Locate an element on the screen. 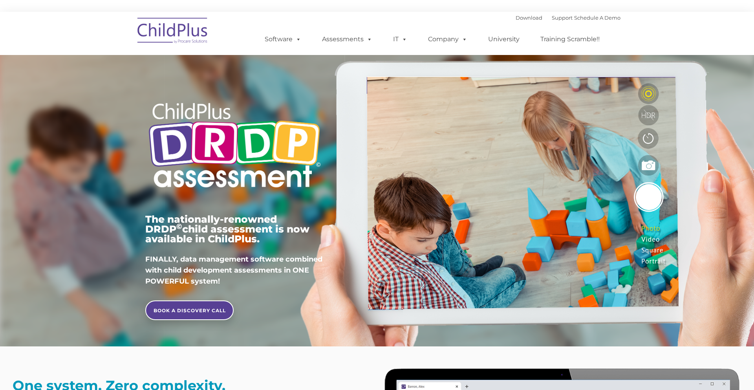 This screenshot has height=390, width=754. span: FINALLY, data management software combined with child development assessments in ONE POWERFUL sys... is located at coordinates (234, 270).